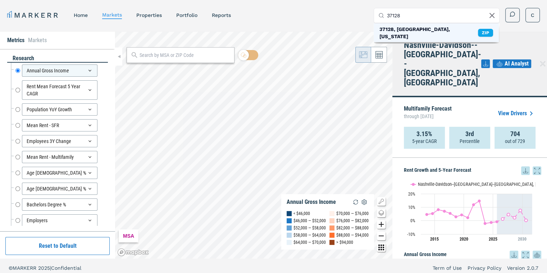 This screenshot has height=273, width=547. What do you see at coordinates (60, 109) in the screenshot?
I see `div: Population YoY Growth` at bounding box center [60, 109].